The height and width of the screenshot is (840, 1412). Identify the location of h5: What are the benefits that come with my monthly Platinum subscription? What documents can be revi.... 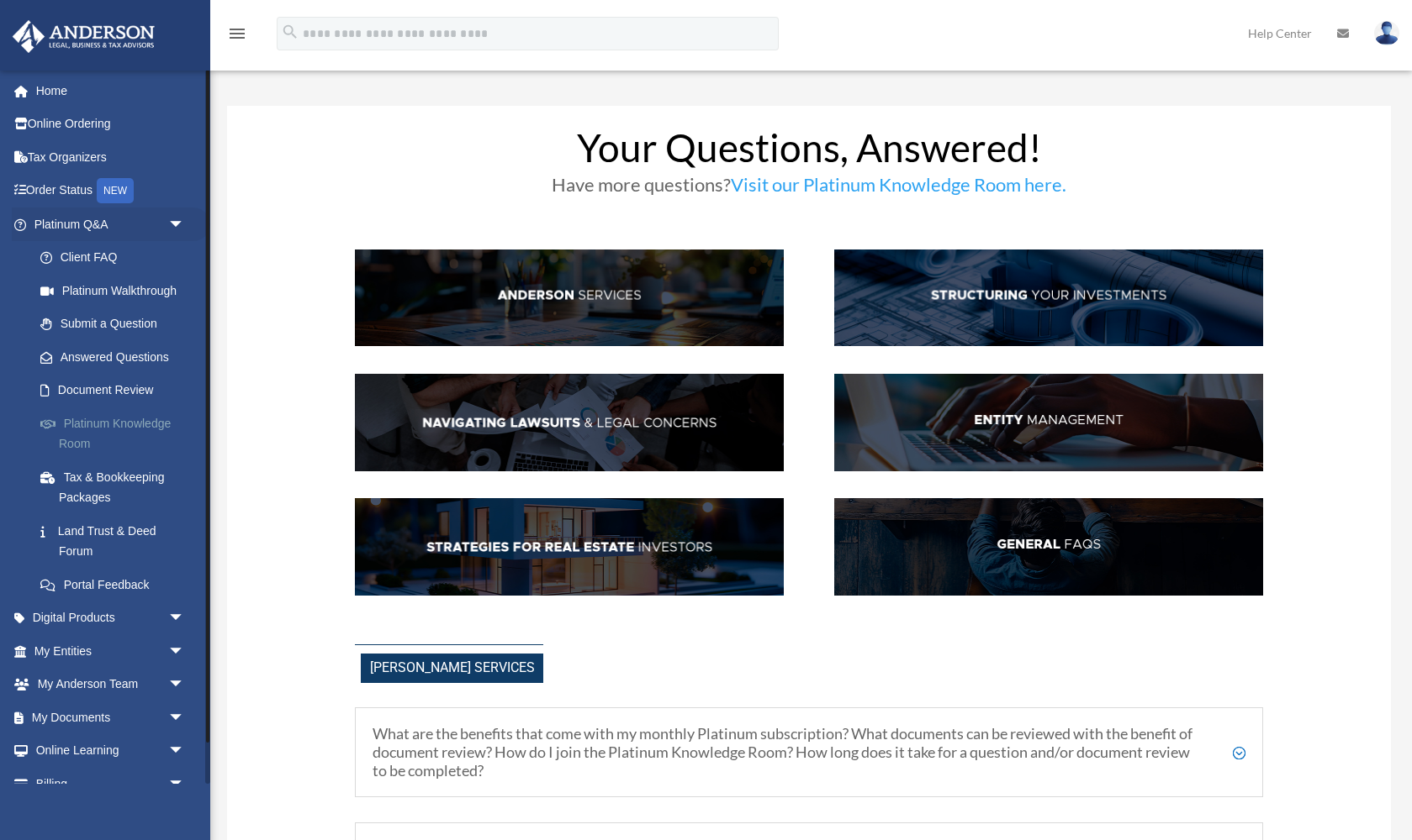
(809, 752).